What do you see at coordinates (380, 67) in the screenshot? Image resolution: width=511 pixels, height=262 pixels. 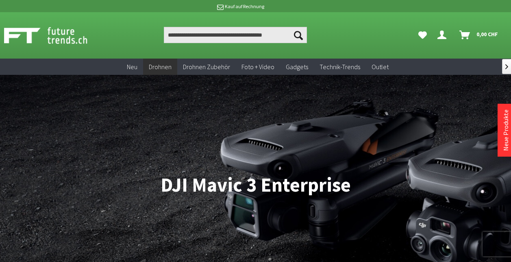 I see `a: Outlet` at bounding box center [380, 67].